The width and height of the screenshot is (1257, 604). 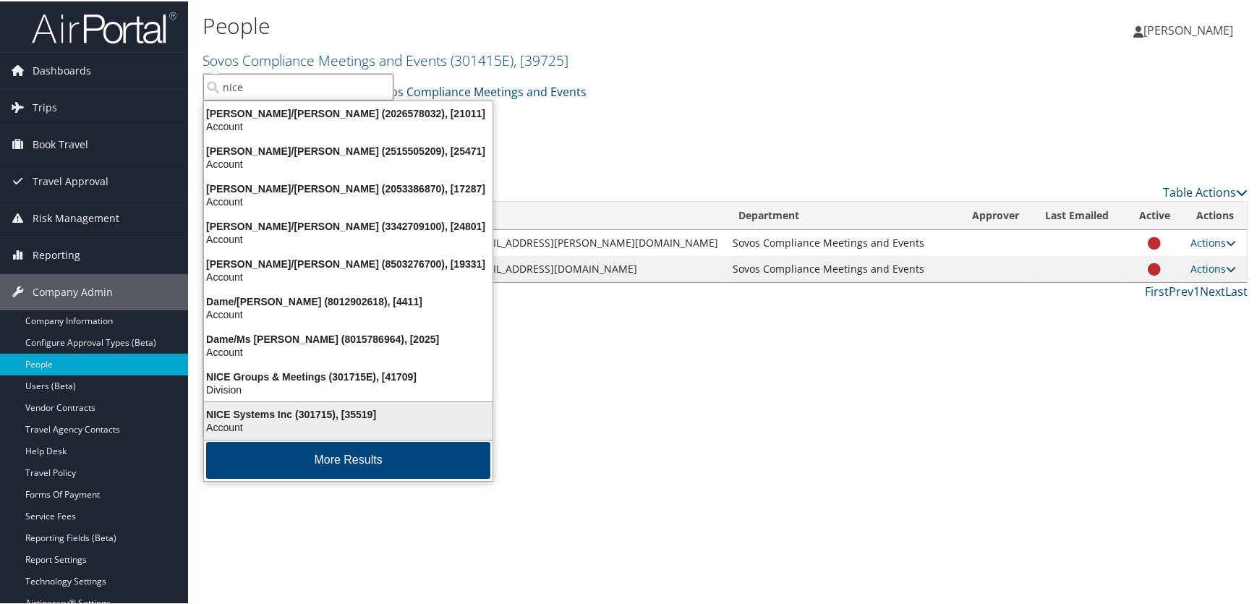 I want to click on div: NICE Groups & Meetings (301715E), [41709], so click(x=348, y=375).